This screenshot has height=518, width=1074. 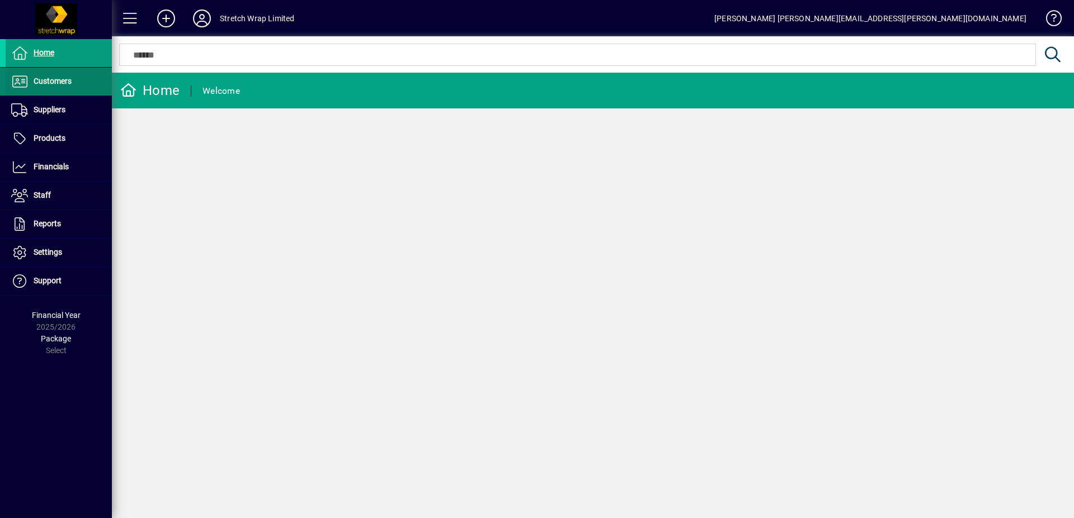 What do you see at coordinates (44, 53) in the screenshot?
I see `span: Home` at bounding box center [44, 53].